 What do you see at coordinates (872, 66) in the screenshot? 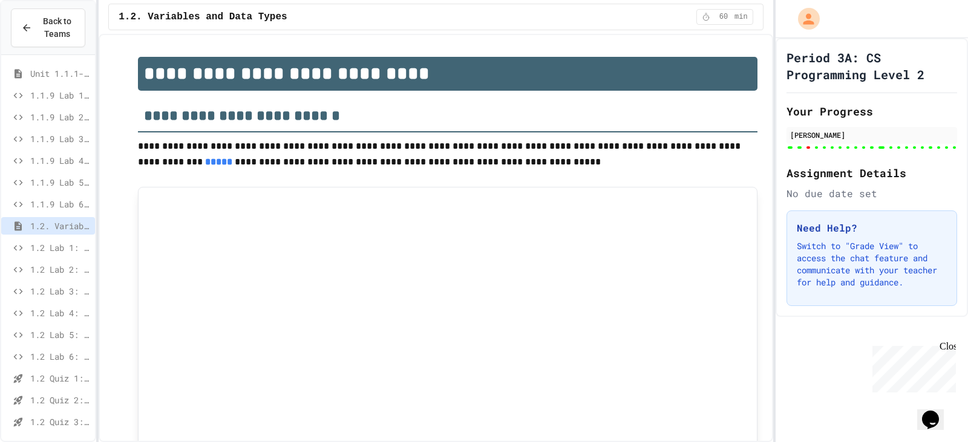
I see `h1: Period 3A: CS Programming Level 2` at bounding box center [872, 66].